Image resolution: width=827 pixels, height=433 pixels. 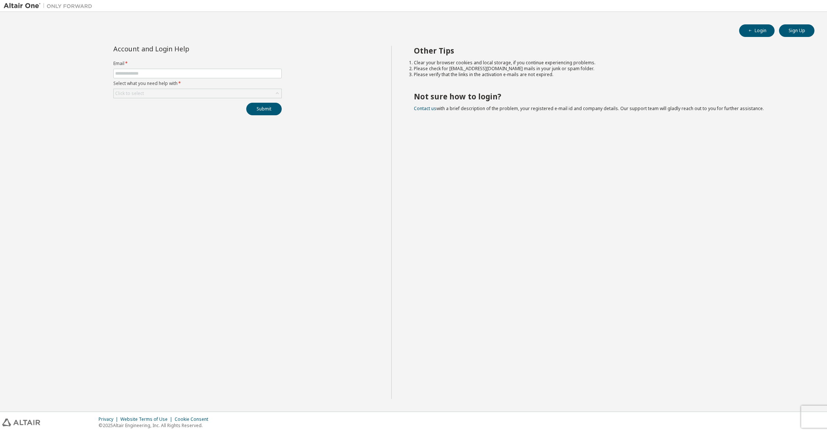 I want to click on div: Cookie Consent, so click(x=194, y=419).